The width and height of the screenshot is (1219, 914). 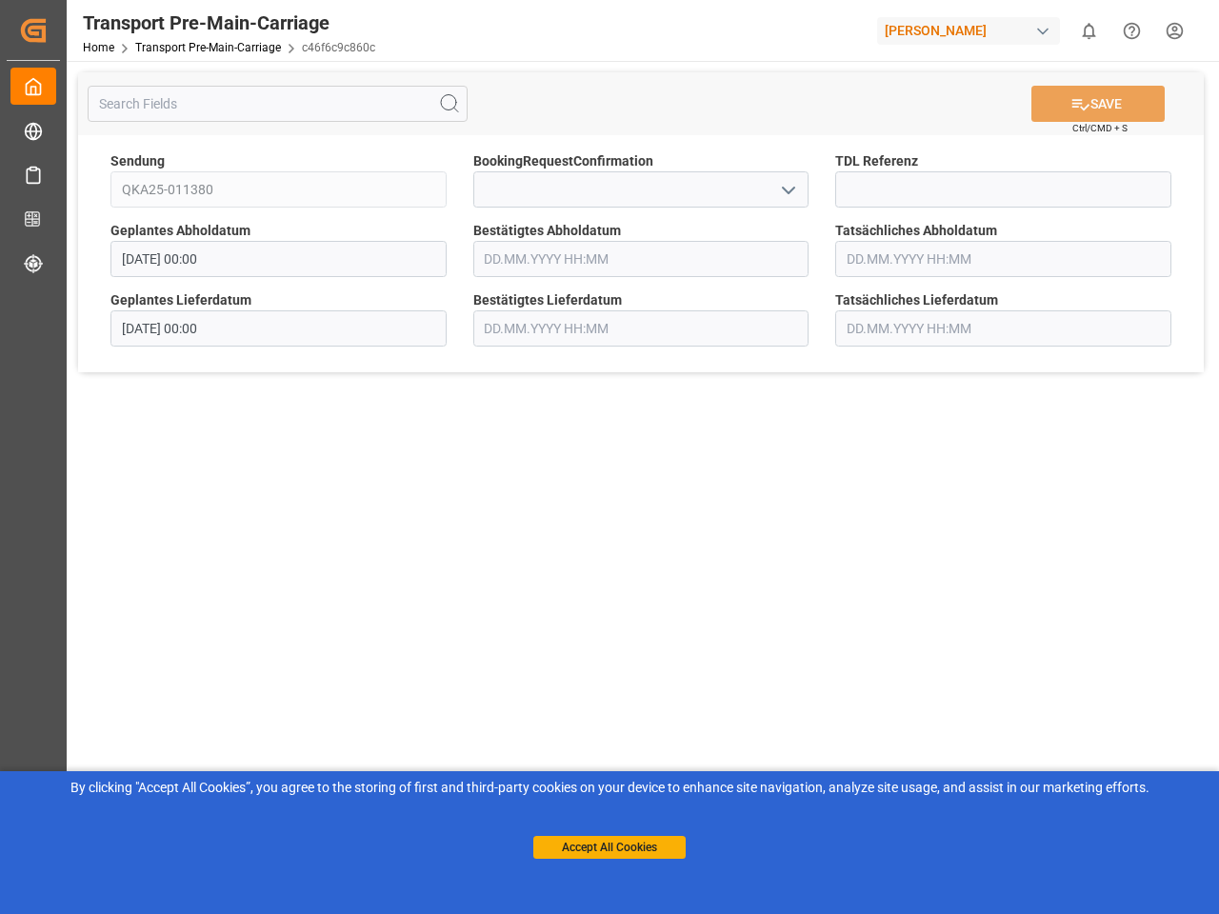 What do you see at coordinates (137, 161) in the screenshot?
I see `span: Sendung` at bounding box center [137, 161].